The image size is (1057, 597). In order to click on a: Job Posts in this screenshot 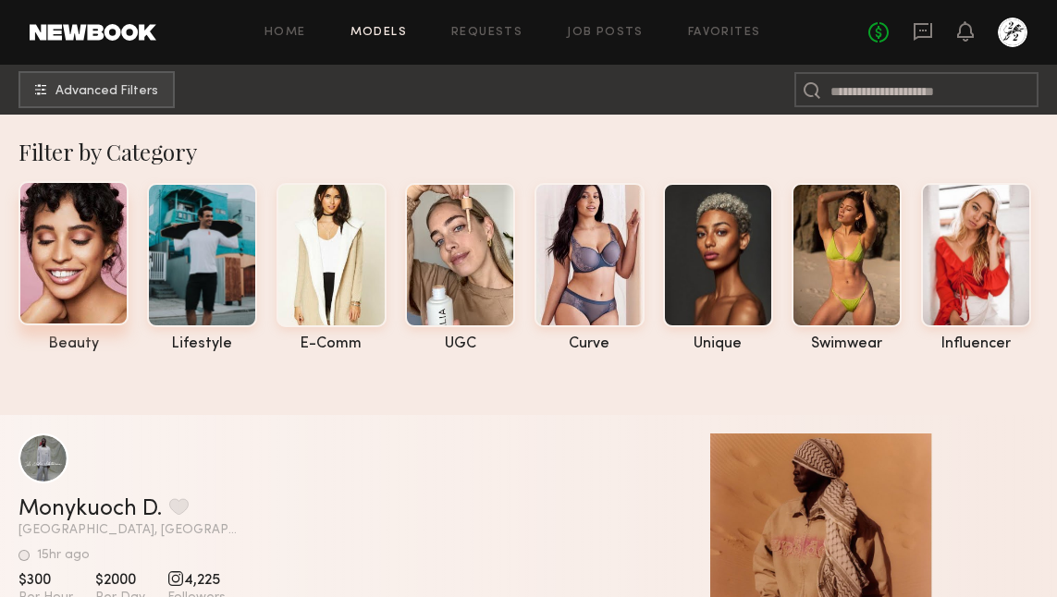, I will do `click(605, 32)`.